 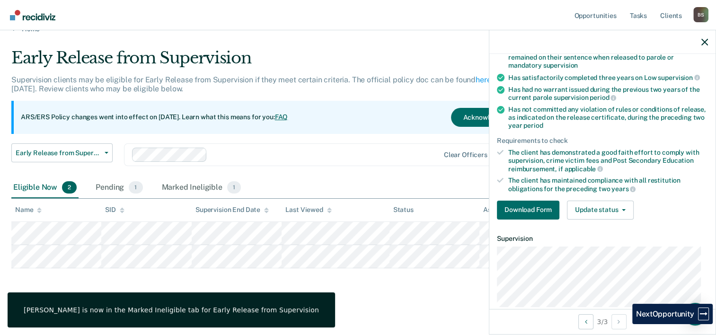 What do you see at coordinates (45, 188) in the screenshot?
I see `div: Eligible Now` at bounding box center [45, 188].